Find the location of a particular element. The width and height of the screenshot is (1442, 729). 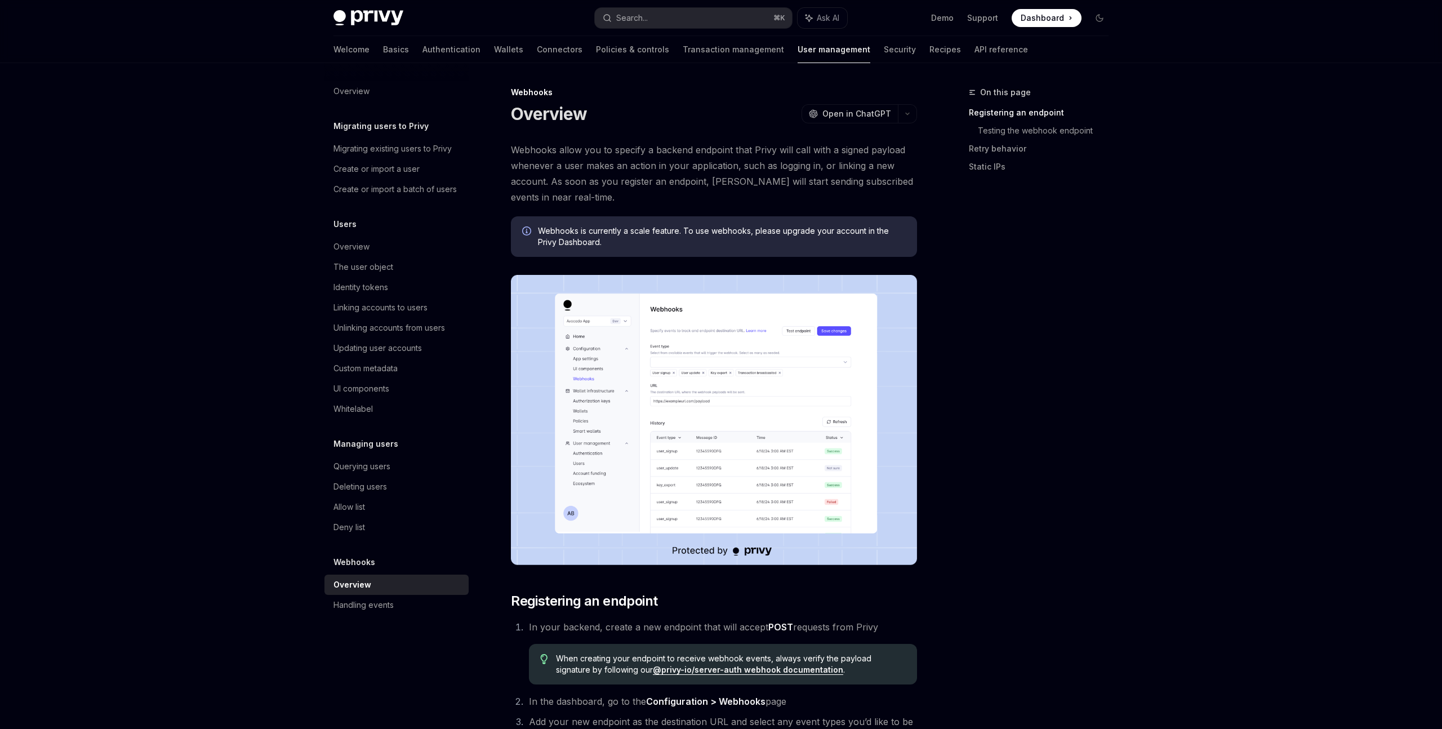

h5: Migrating users to Privy is located at coordinates (381, 126).